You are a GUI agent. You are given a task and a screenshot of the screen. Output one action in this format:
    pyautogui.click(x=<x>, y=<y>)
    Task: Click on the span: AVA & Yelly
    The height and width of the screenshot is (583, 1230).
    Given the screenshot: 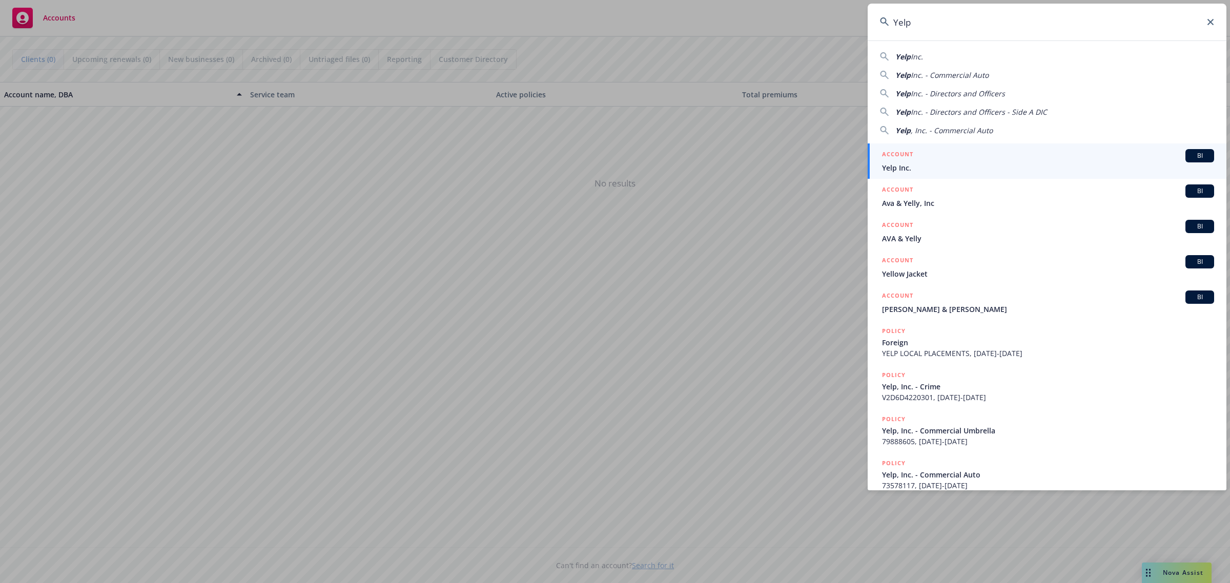 What is the action you would take?
    pyautogui.click(x=1048, y=238)
    